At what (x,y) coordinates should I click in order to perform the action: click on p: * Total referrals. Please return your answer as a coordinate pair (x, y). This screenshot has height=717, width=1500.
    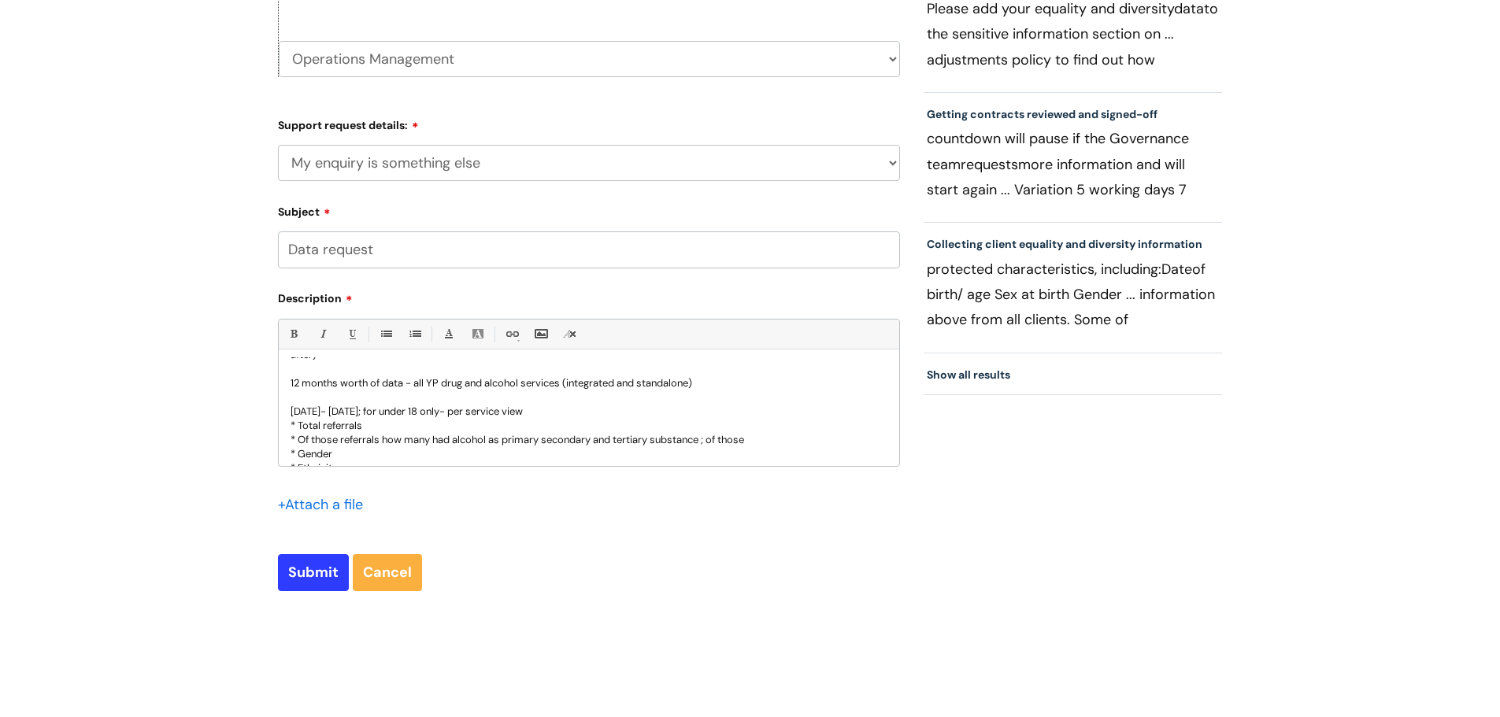
    Looking at the image, I should click on (589, 426).